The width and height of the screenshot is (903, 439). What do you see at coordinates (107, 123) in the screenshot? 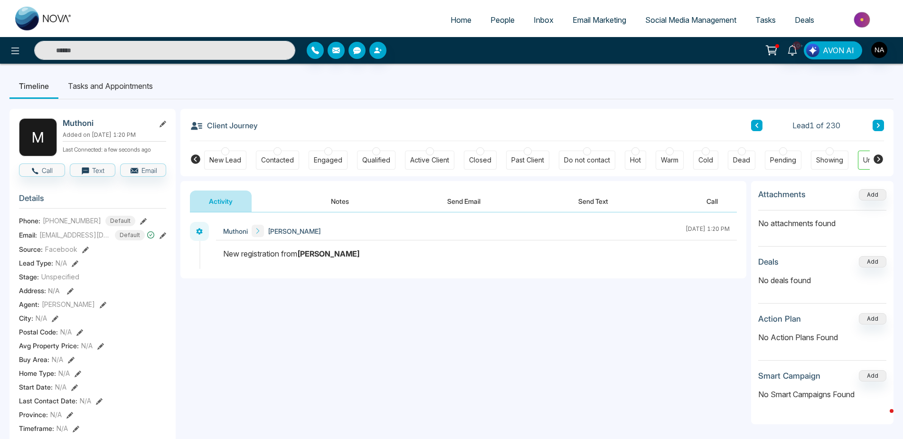
I see `h2: Muthoni` at bounding box center [107, 123].